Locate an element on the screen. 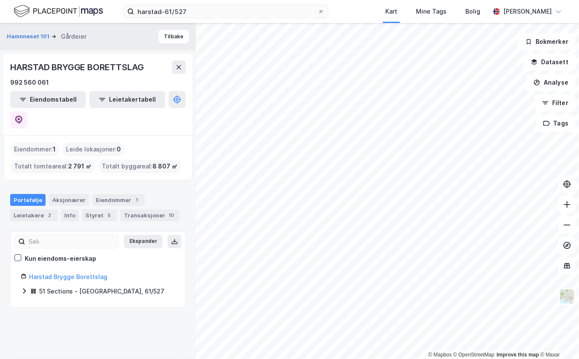 Image resolution: width=579 pixels, height=359 pixels. div: 5 is located at coordinates (109, 215).